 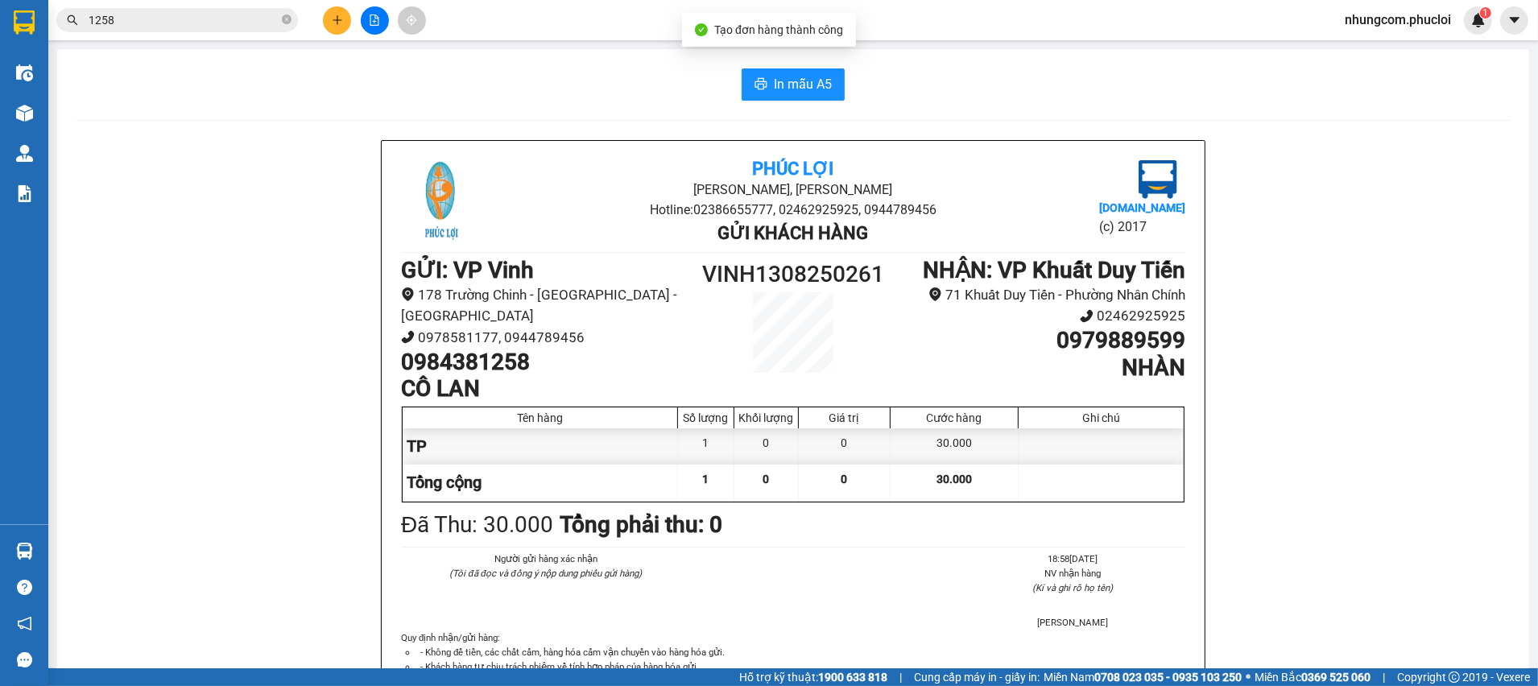 What do you see at coordinates (641, 524) in the screenshot?
I see `b: Tổng phải thu: 0` at bounding box center [641, 524].